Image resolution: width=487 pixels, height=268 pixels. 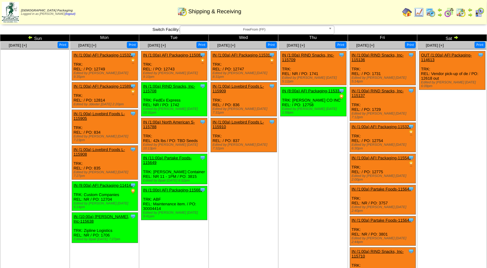 What do you see at coordinates (105, 66) in the screenshot?
I see `div: TRK: REL: / PO: 12749` at bounding box center [105, 66].